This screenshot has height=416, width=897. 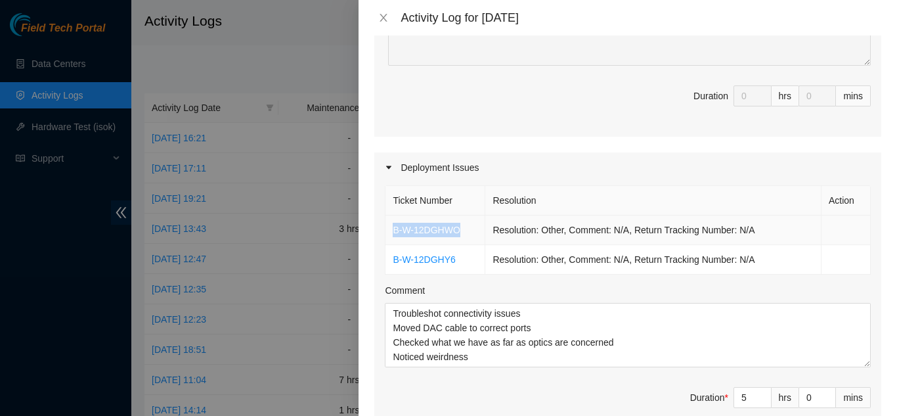 I want to click on th: Action, so click(x=846, y=200).